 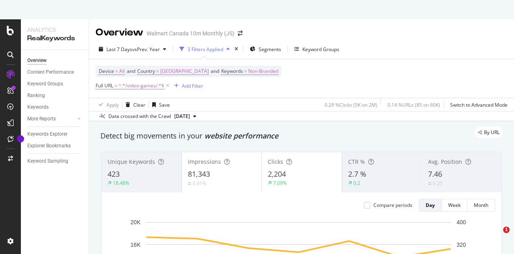 I want to click on div: Add Filter, so click(x=193, y=86).